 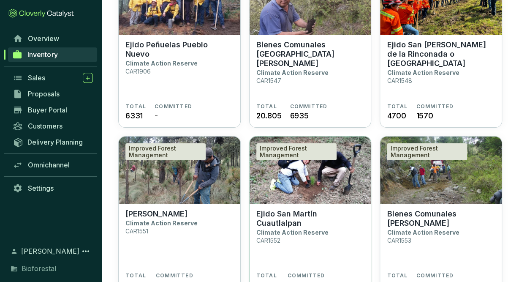 What do you see at coordinates (399, 240) in the screenshot?
I see `p: CAR1553` at bounding box center [399, 240].